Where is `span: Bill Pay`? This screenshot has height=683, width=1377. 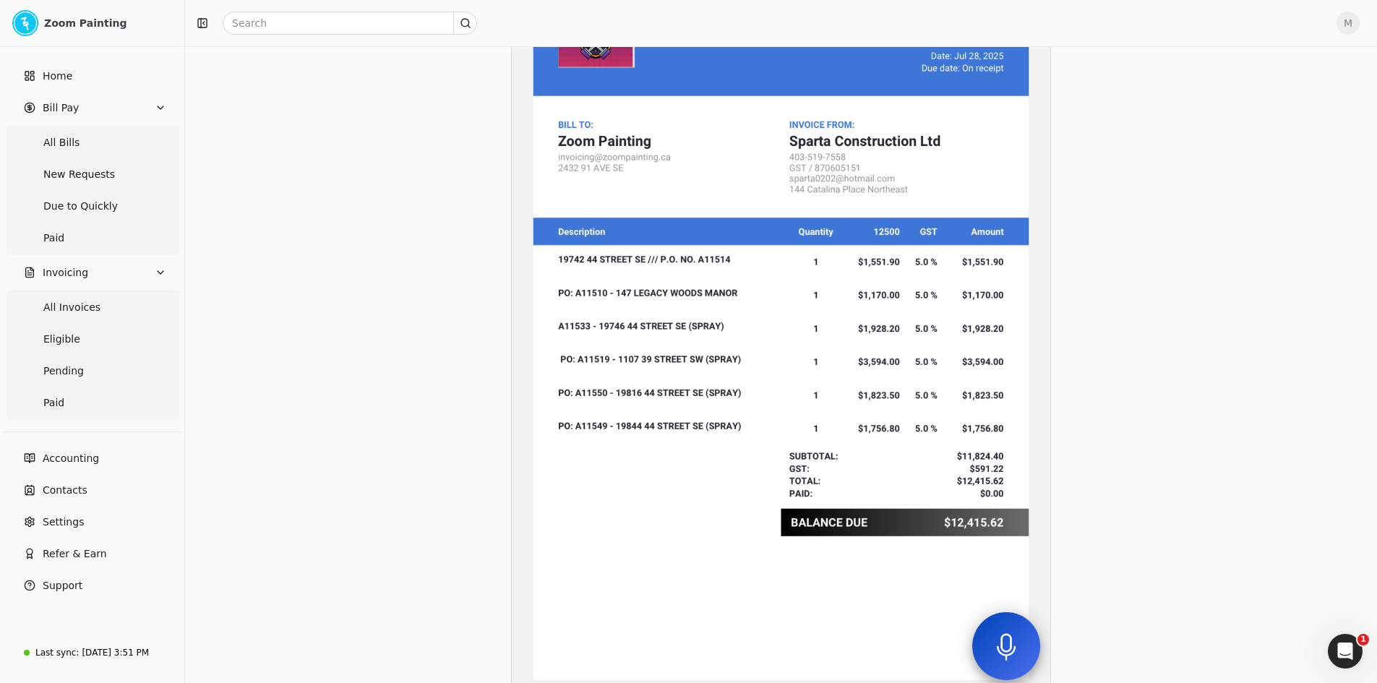
span: Bill Pay is located at coordinates (61, 108).